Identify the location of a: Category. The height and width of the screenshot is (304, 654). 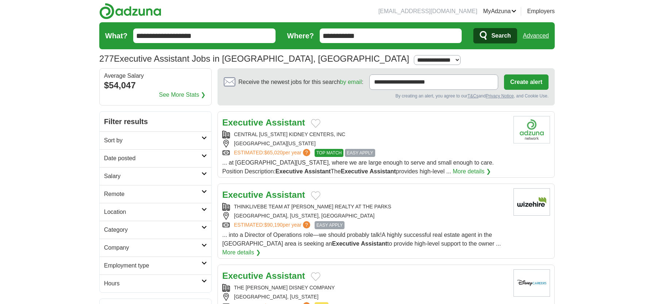
(155, 230).